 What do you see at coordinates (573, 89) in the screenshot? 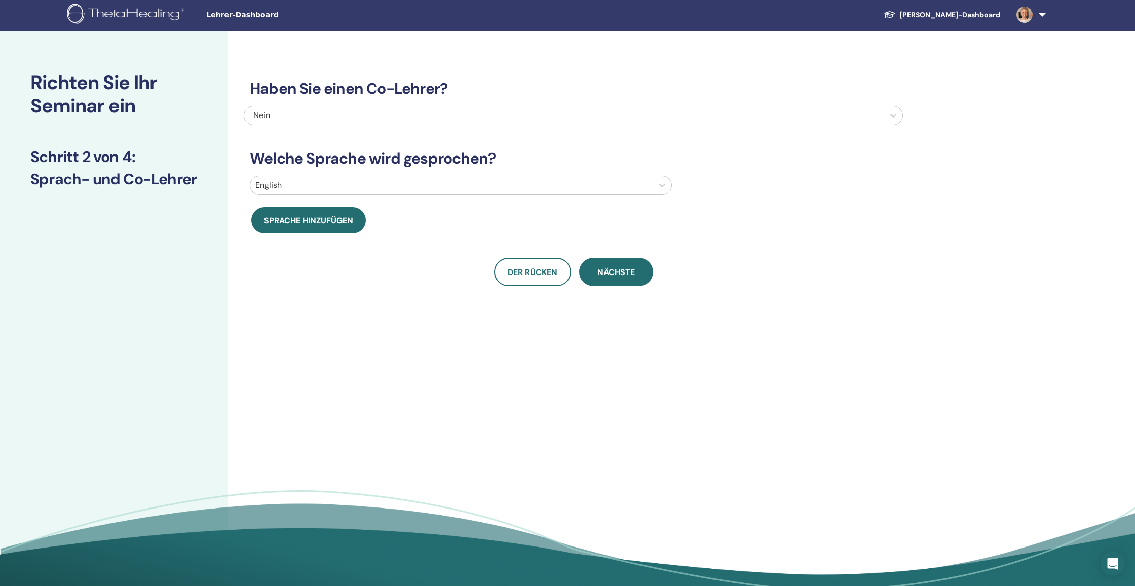
I see `h3: Haben Sie einen Co-Lehrer?` at bounding box center [573, 89].